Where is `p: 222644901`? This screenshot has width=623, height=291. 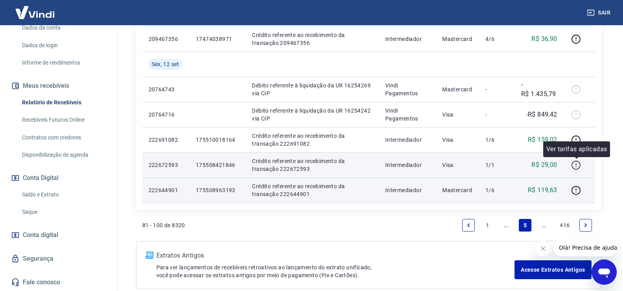
p: 222644901 is located at coordinates (166, 190).